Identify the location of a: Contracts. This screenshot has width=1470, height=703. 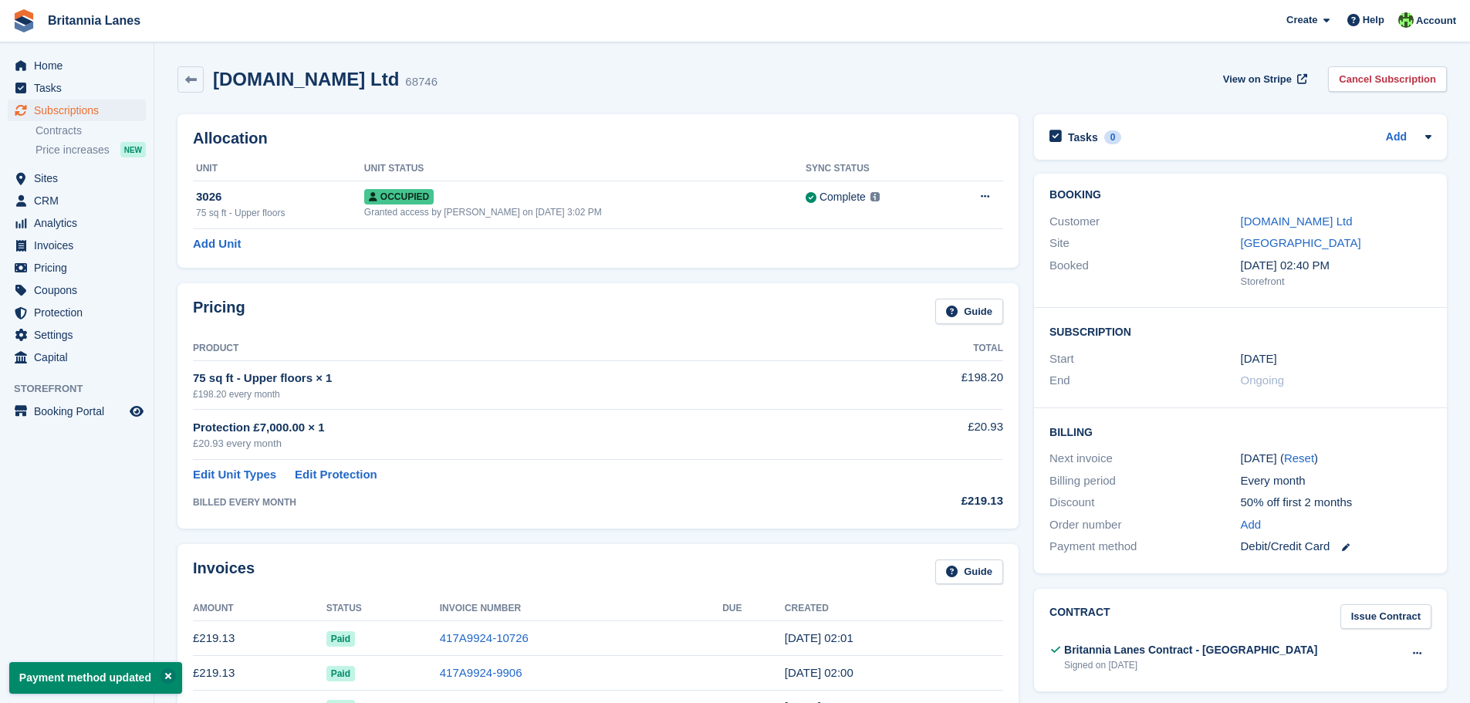
(90, 130).